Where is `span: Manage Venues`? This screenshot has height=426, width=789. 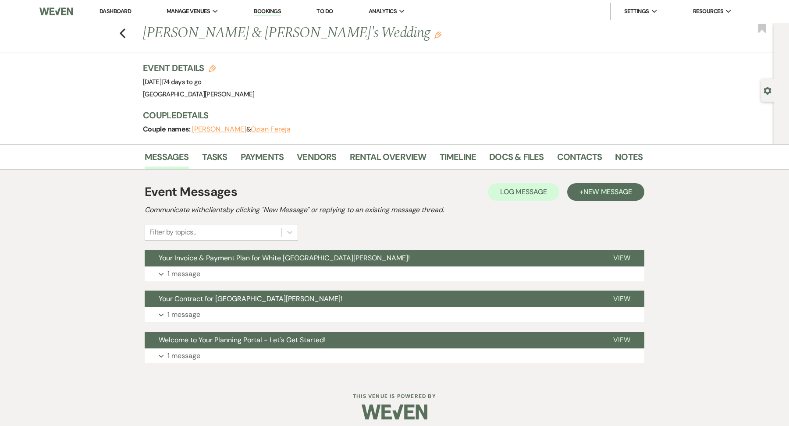 span: Manage Venues is located at coordinates (188, 11).